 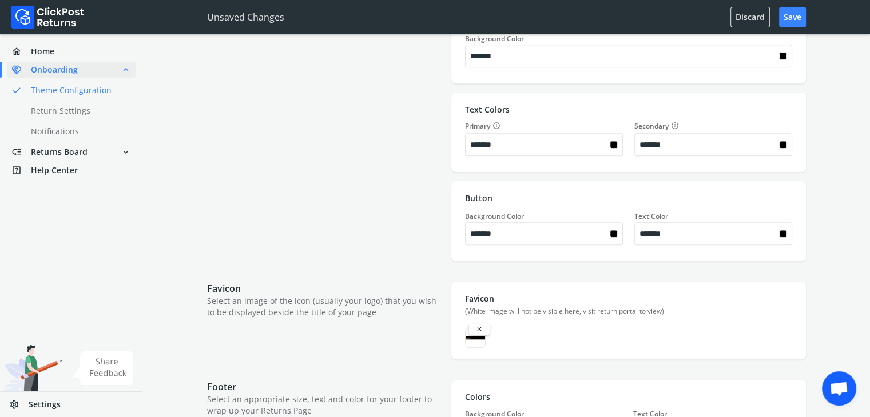 I want to click on span: expand_less, so click(x=126, y=70).